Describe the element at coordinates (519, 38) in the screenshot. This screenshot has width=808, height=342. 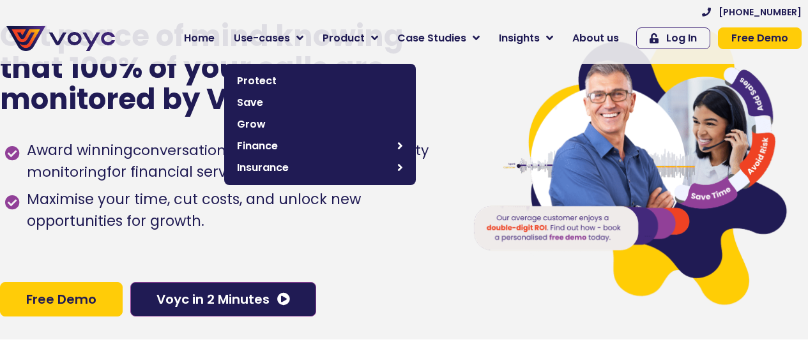
I see `span: Insights` at that location.